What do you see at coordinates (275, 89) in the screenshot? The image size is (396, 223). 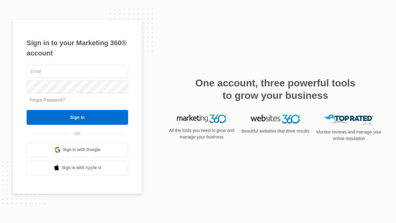 I see `h2: One account, three powerful tools to grow your business` at bounding box center [275, 89].